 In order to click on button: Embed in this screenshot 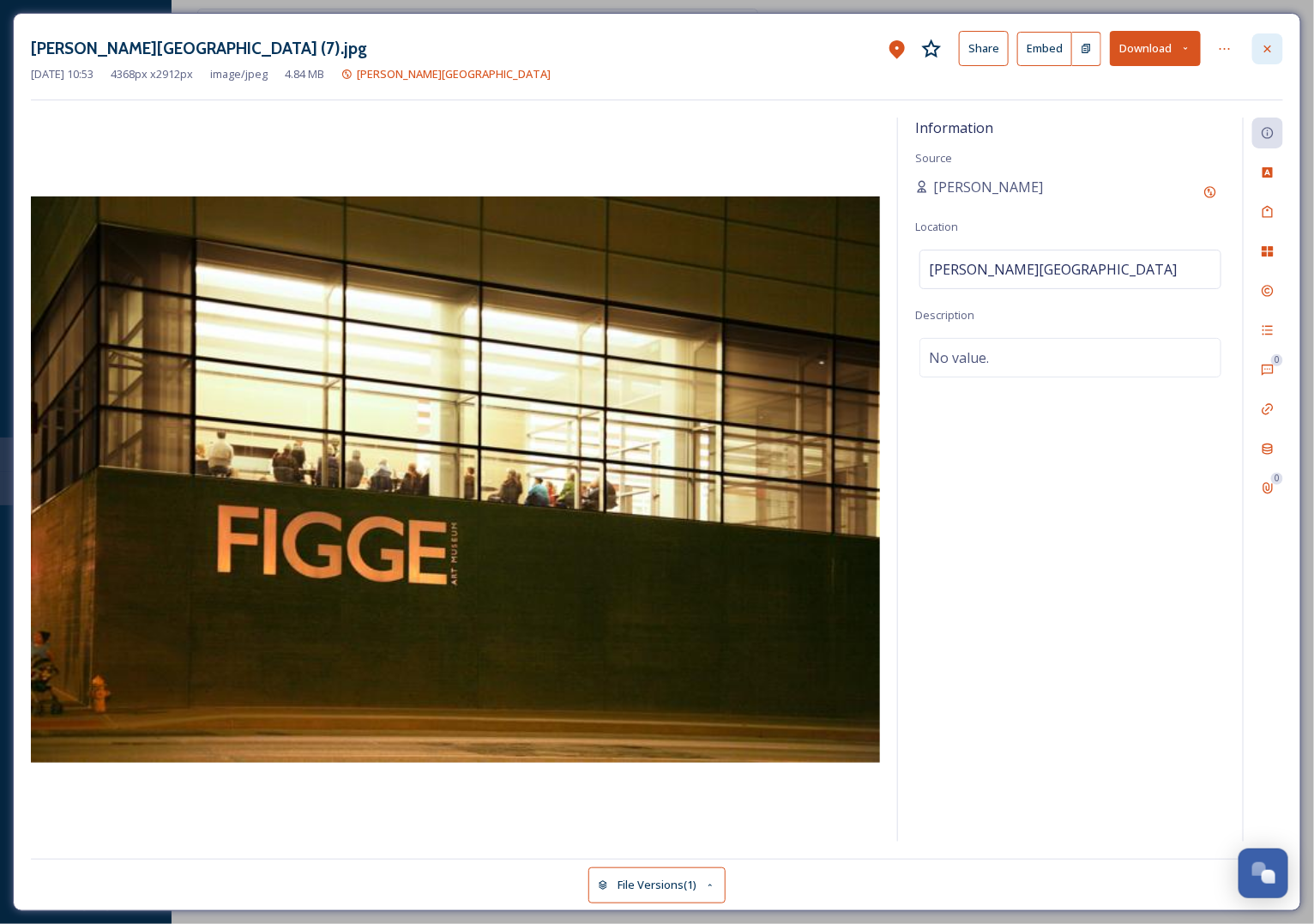, I will do `click(1044, 49)`.